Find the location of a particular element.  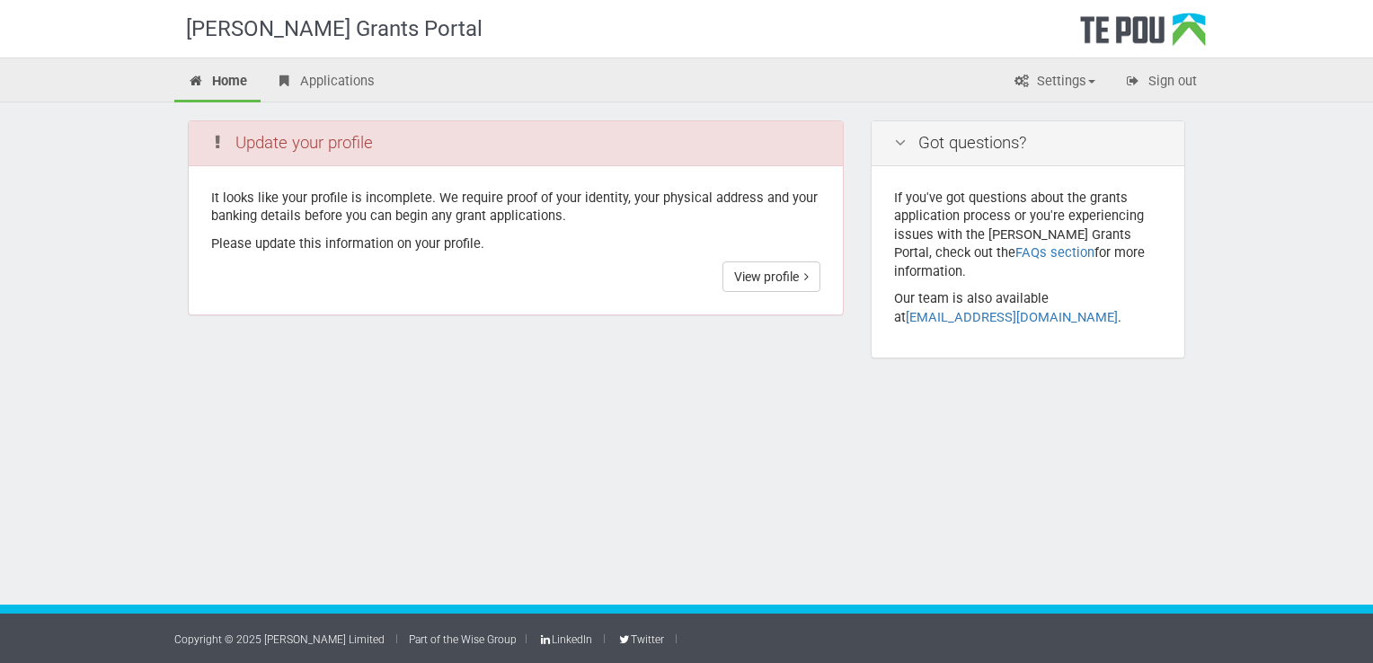

a: Twitter is located at coordinates (640, 640).